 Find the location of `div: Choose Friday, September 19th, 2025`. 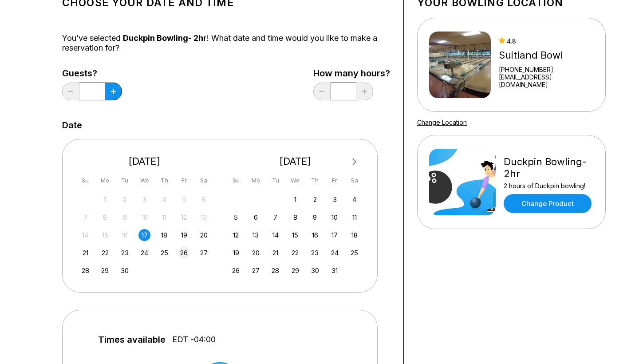

div: Choose Friday, September 19th, 2025 is located at coordinates (184, 235).